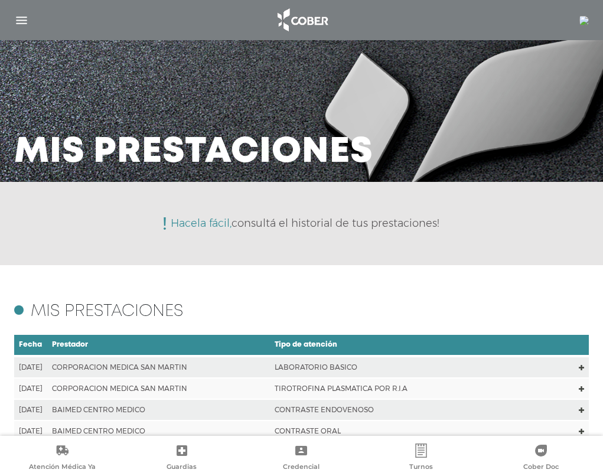 The width and height of the screenshot is (603, 476). Describe the element at coordinates (201, 223) in the screenshot. I see `span: Hacela fácil,` at that location.